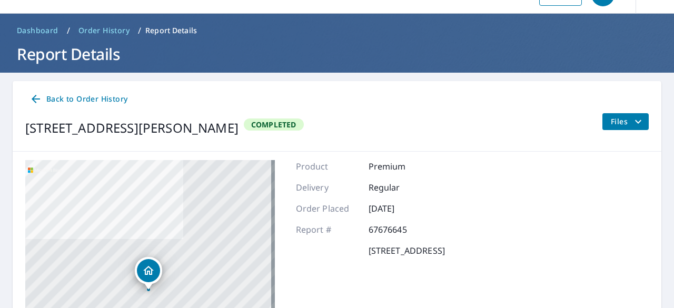 The width and height of the screenshot is (674, 308). What do you see at coordinates (104, 31) in the screenshot?
I see `span: Order History` at bounding box center [104, 31].